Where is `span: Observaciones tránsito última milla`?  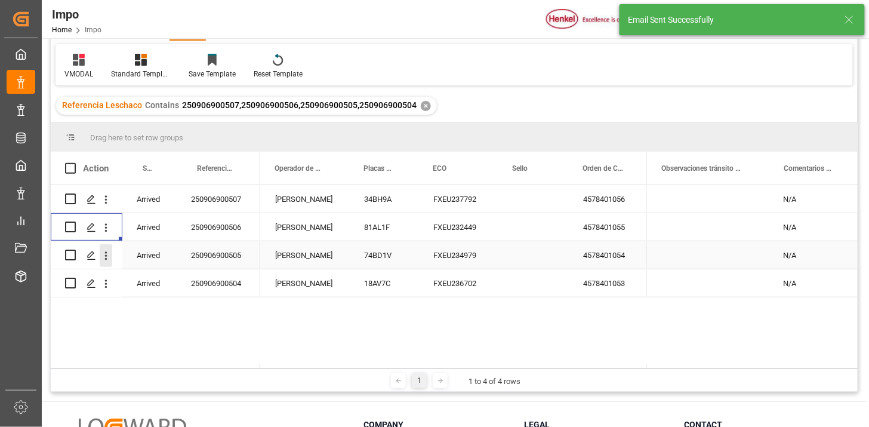 span: Observaciones tránsito última milla is located at coordinates (703, 168).